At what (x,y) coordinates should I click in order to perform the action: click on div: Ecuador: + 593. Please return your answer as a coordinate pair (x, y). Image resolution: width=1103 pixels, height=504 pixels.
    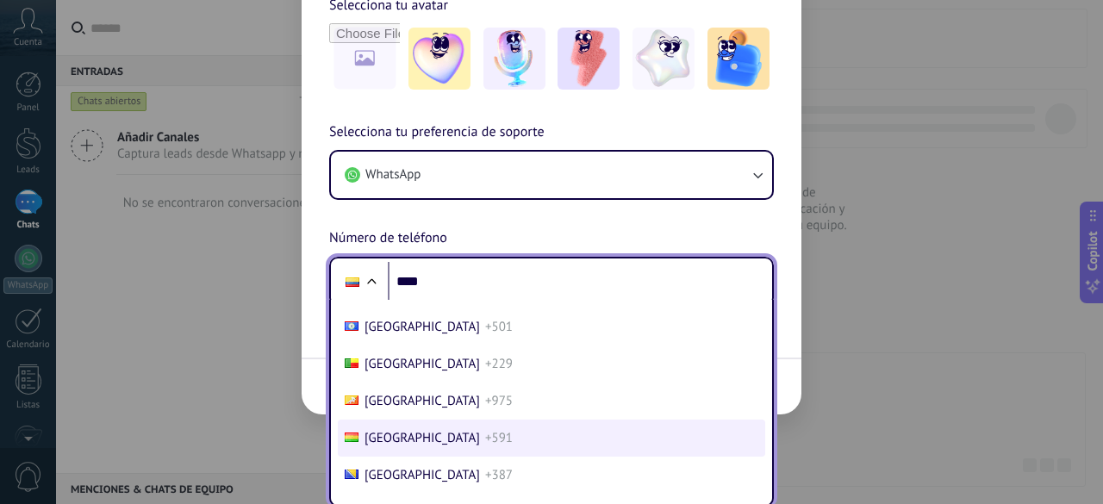
    Looking at the image, I should click on (352, 282).